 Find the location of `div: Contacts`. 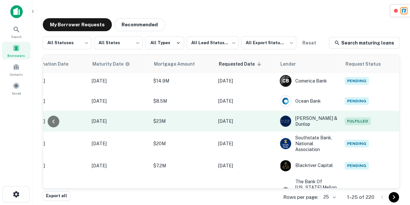

div: Contacts is located at coordinates (16, 69).